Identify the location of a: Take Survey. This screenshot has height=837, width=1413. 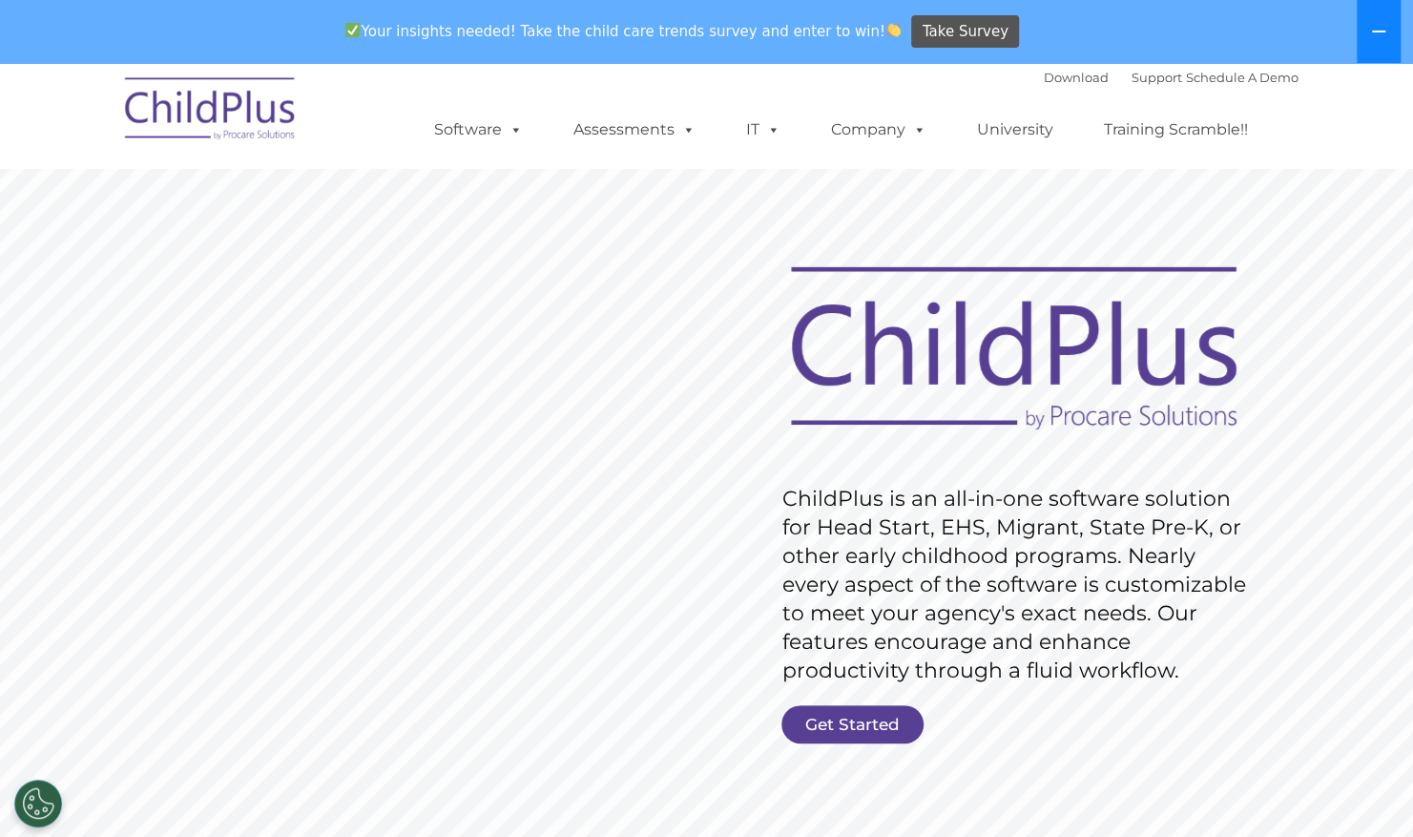
(965, 31).